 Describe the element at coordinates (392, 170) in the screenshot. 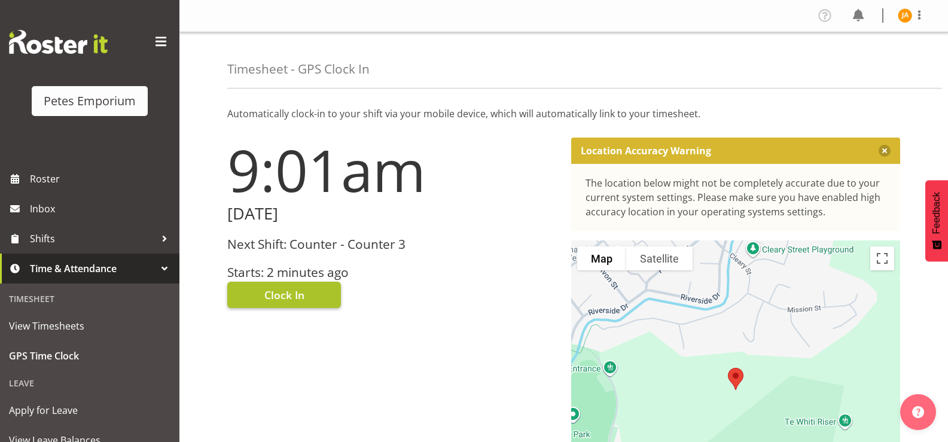

I see `h1: 9:01am` at that location.